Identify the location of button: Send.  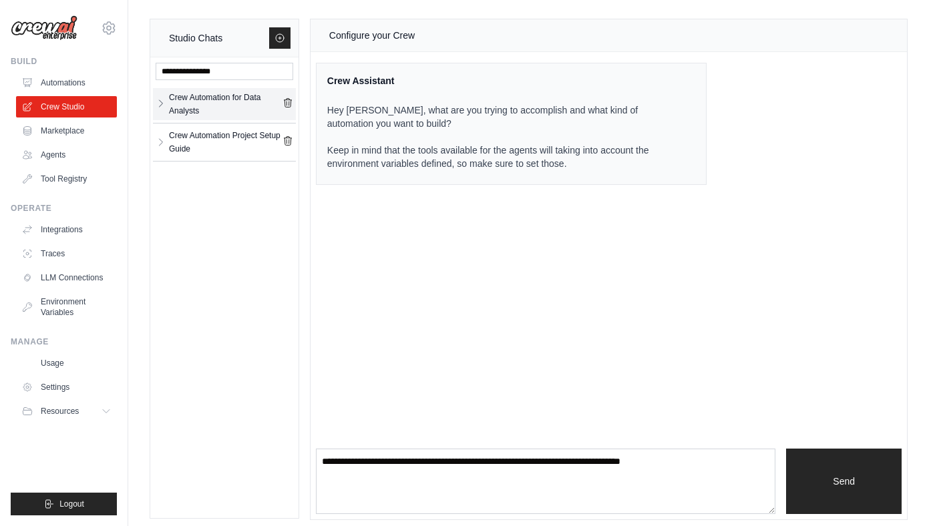
(844, 482).